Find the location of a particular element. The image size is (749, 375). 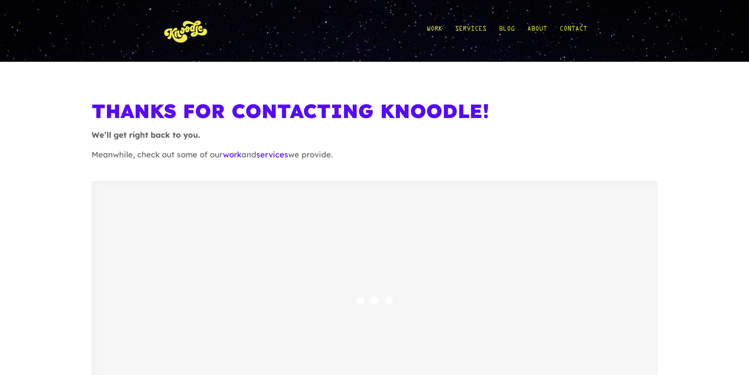

a: work is located at coordinates (232, 154).